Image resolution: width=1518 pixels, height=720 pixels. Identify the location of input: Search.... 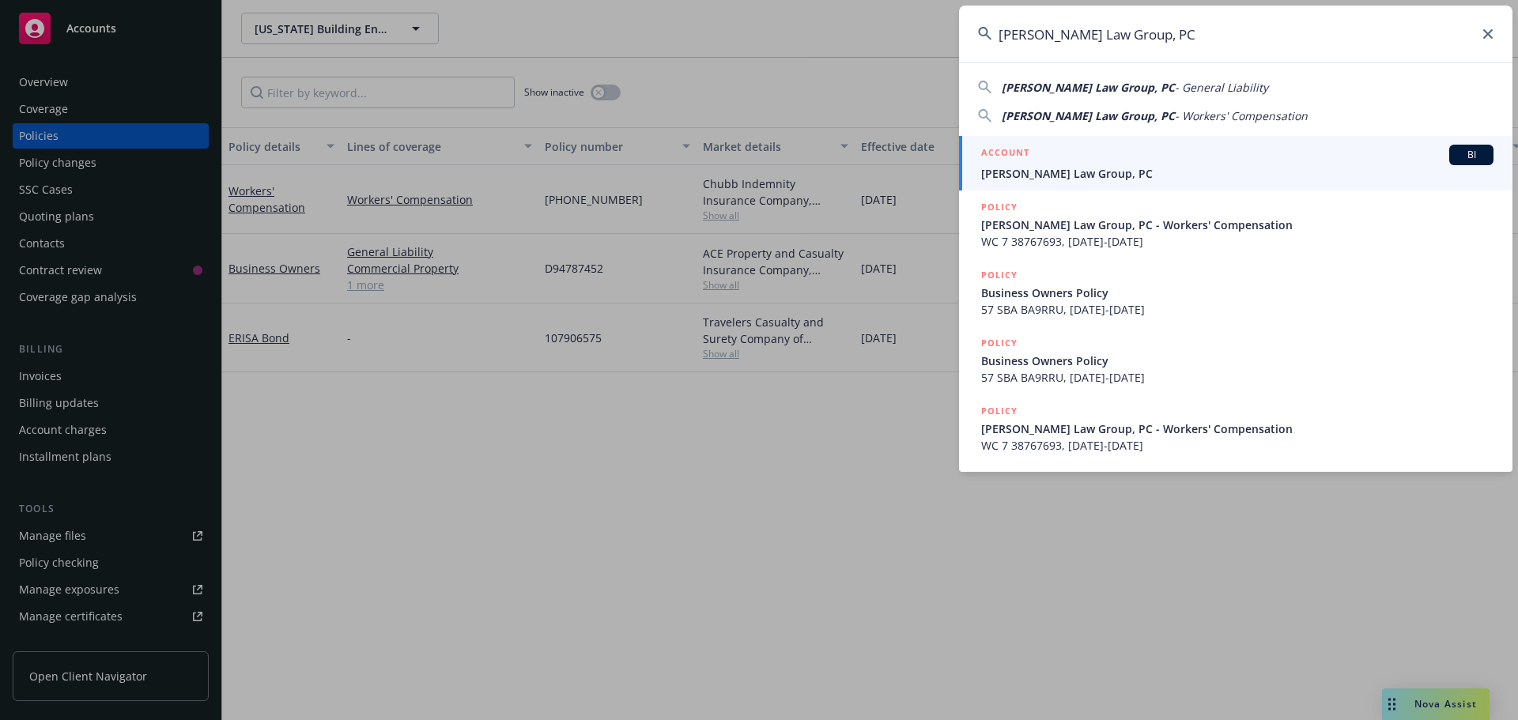
(1236, 34).